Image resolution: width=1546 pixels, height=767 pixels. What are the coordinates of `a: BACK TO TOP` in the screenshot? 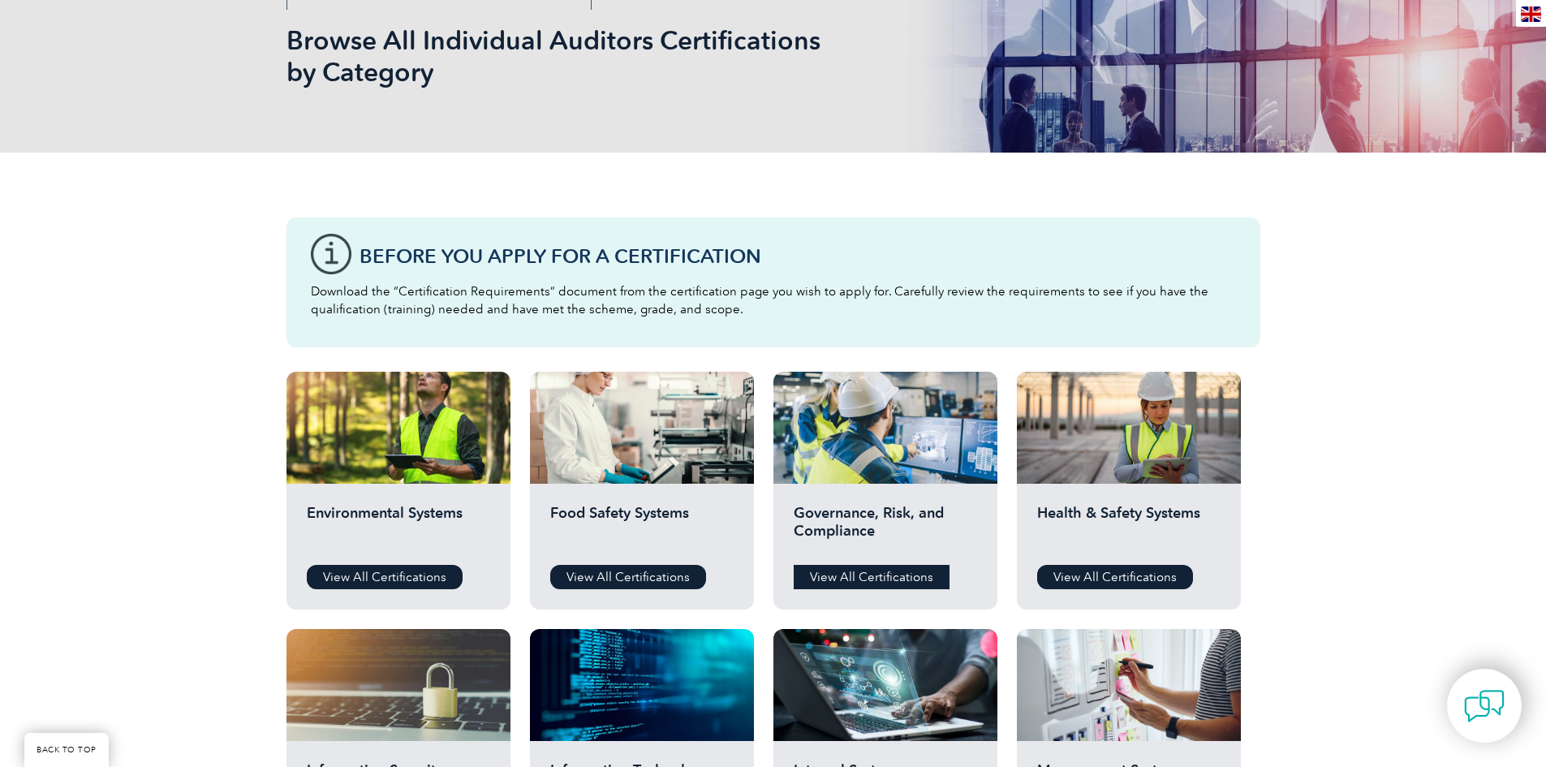 It's located at (67, 750).